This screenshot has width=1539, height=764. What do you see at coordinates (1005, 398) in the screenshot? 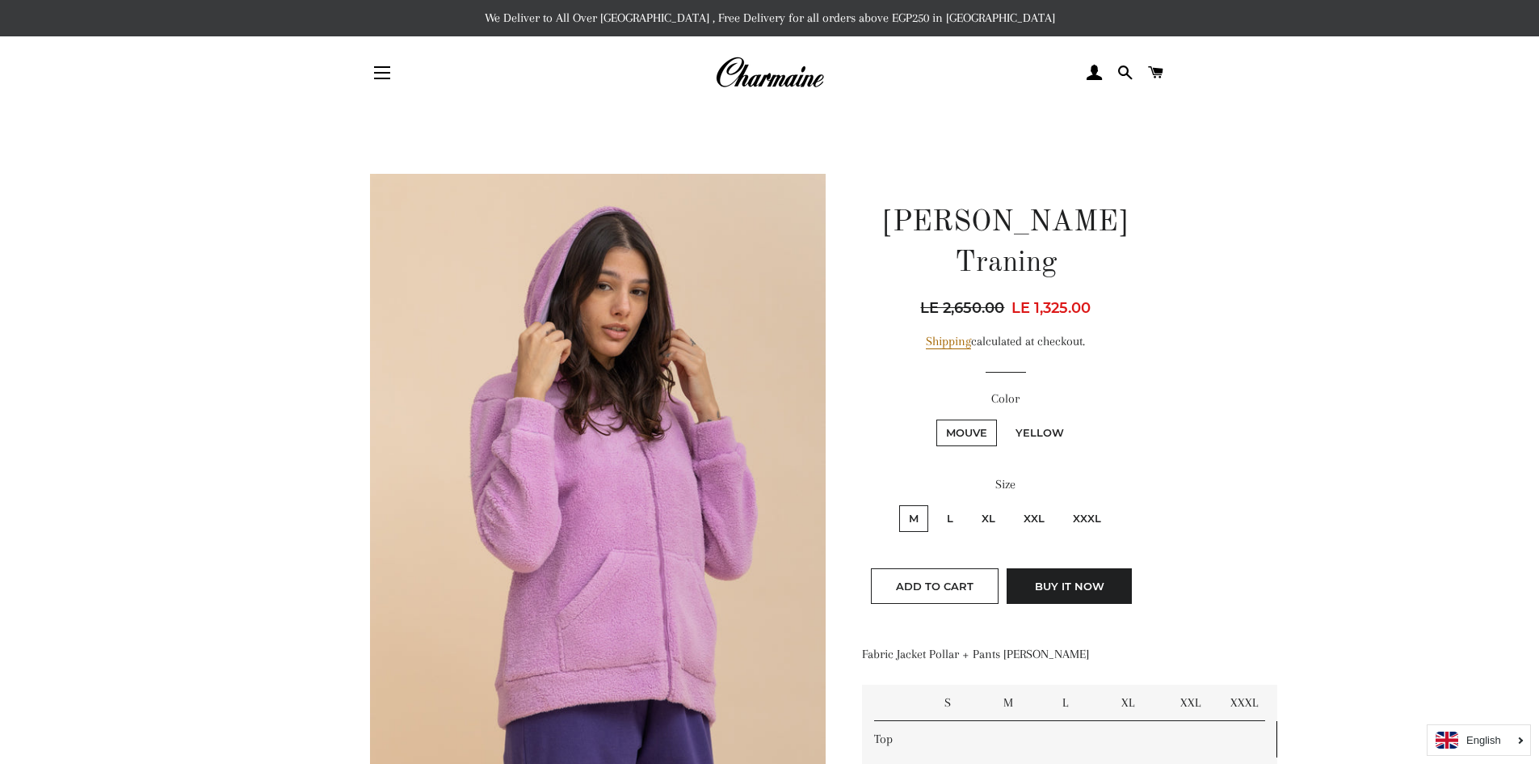
I see `label: Color` at bounding box center [1005, 398].